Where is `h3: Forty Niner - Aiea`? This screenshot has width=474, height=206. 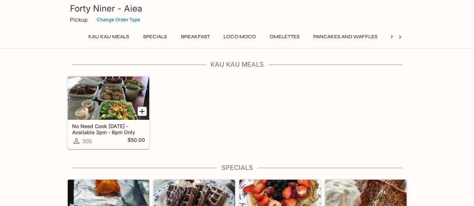 h3: Forty Niner - Aiea is located at coordinates (237, 8).